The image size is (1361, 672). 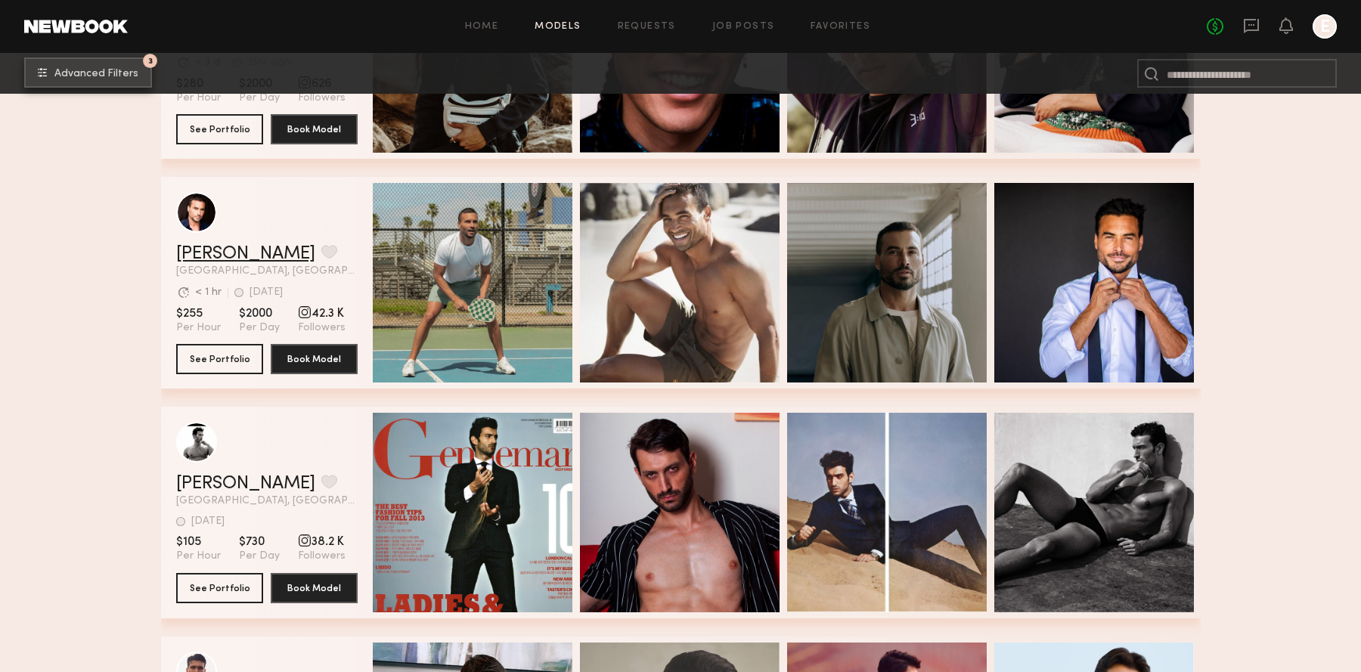 I want to click on a: Job Posts, so click(x=743, y=26).